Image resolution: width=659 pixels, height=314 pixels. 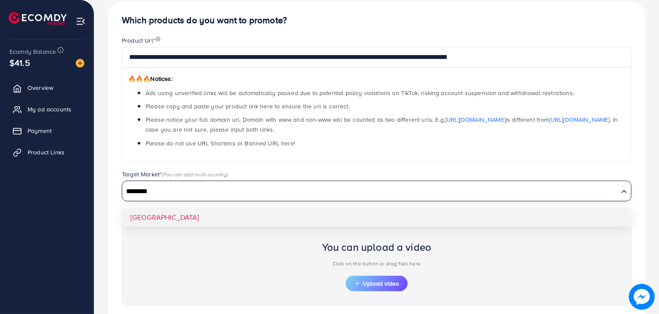 What do you see at coordinates (81, 21) in the screenshot?
I see `img: menu` at bounding box center [81, 21].